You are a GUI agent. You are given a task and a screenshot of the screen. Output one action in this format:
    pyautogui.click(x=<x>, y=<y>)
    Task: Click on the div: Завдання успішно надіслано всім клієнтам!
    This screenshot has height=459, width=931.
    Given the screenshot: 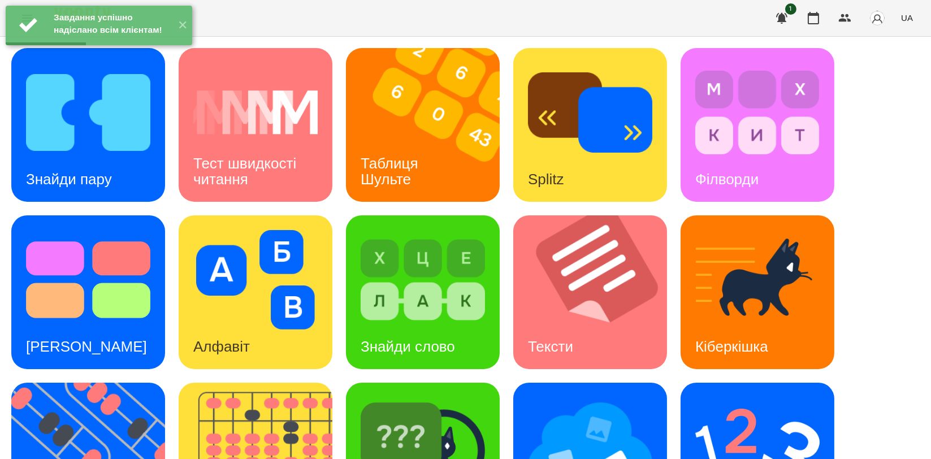 What is the action you would take?
    pyautogui.click(x=111, y=24)
    